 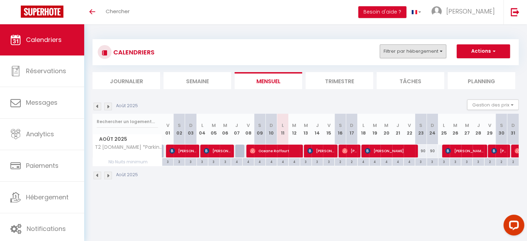 What do you see at coordinates (268, 80) in the screenshot?
I see `li: Mensuel` at bounding box center [268, 80].